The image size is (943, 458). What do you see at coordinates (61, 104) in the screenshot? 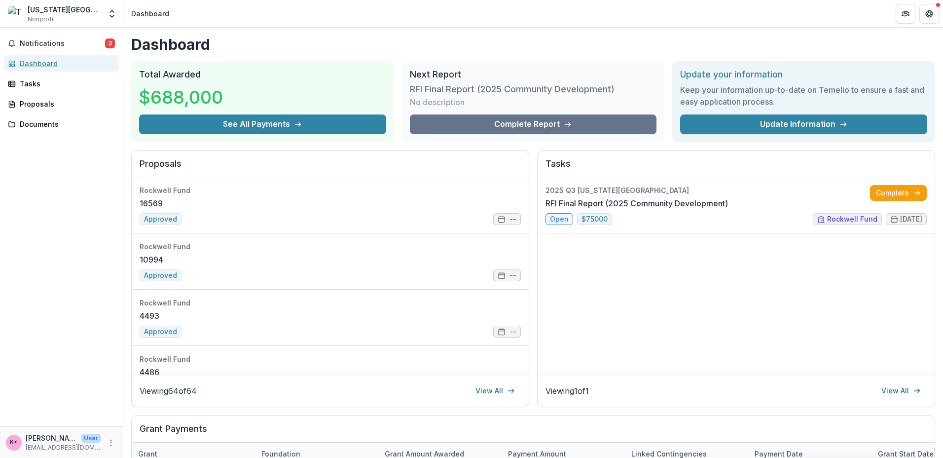
I see `a: Proposals` at bounding box center [61, 104].